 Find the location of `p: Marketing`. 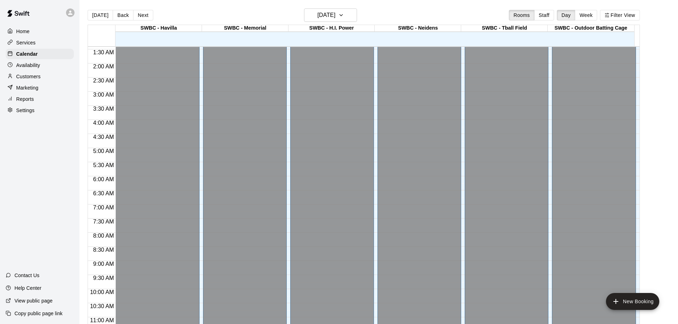

p: Marketing is located at coordinates (27, 88).